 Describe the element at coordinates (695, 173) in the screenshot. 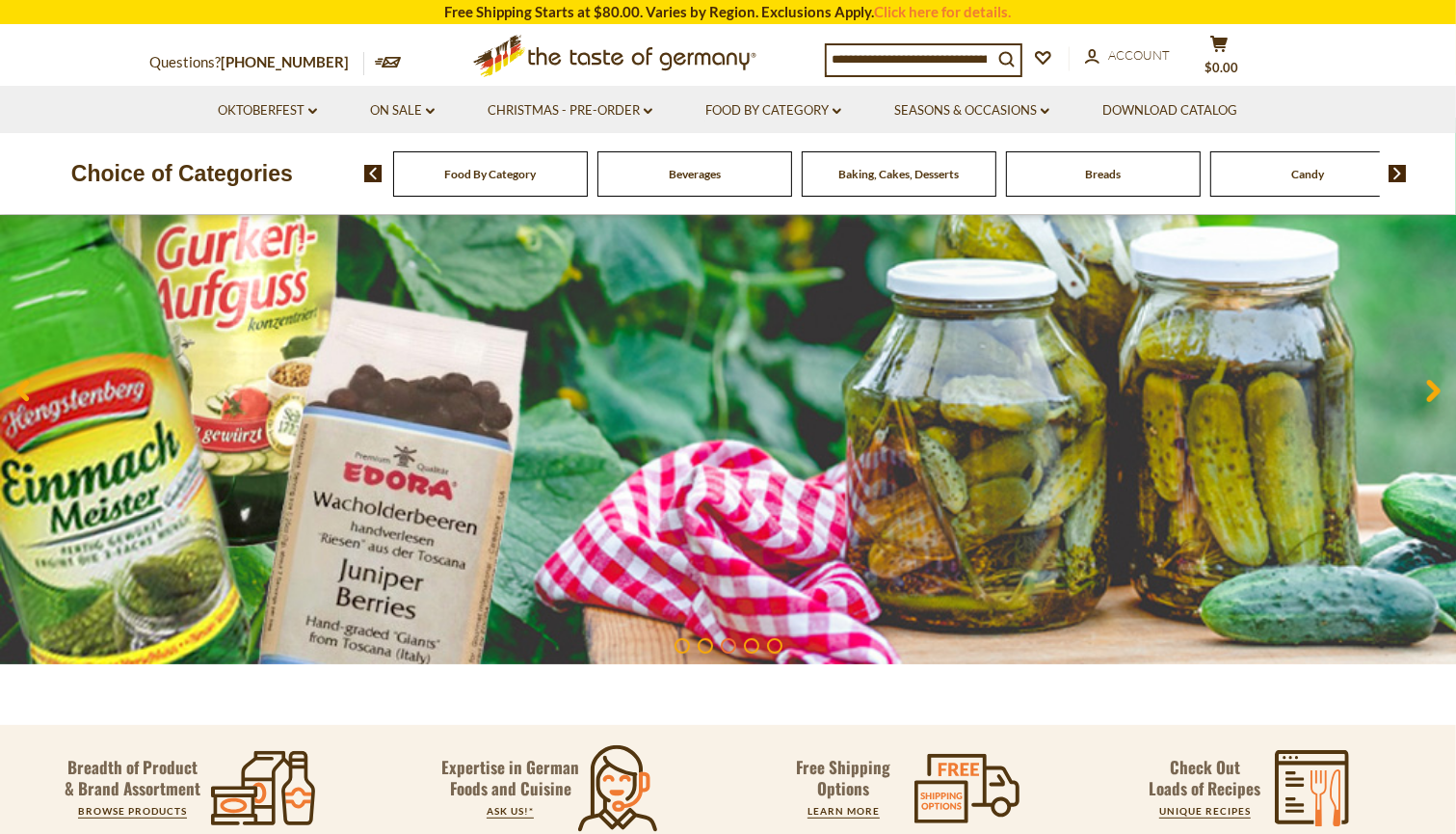

I see `a: Beverages` at that location.